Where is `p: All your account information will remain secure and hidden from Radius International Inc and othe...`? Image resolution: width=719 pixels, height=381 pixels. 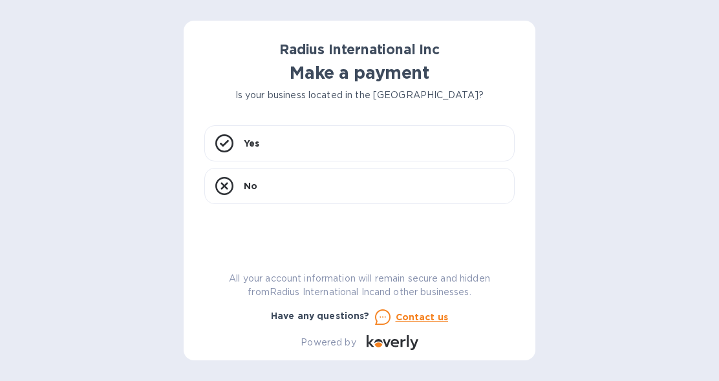 p: All your account information will remain secure and hidden from Radius International Inc and othe... is located at coordinates (359, 286).